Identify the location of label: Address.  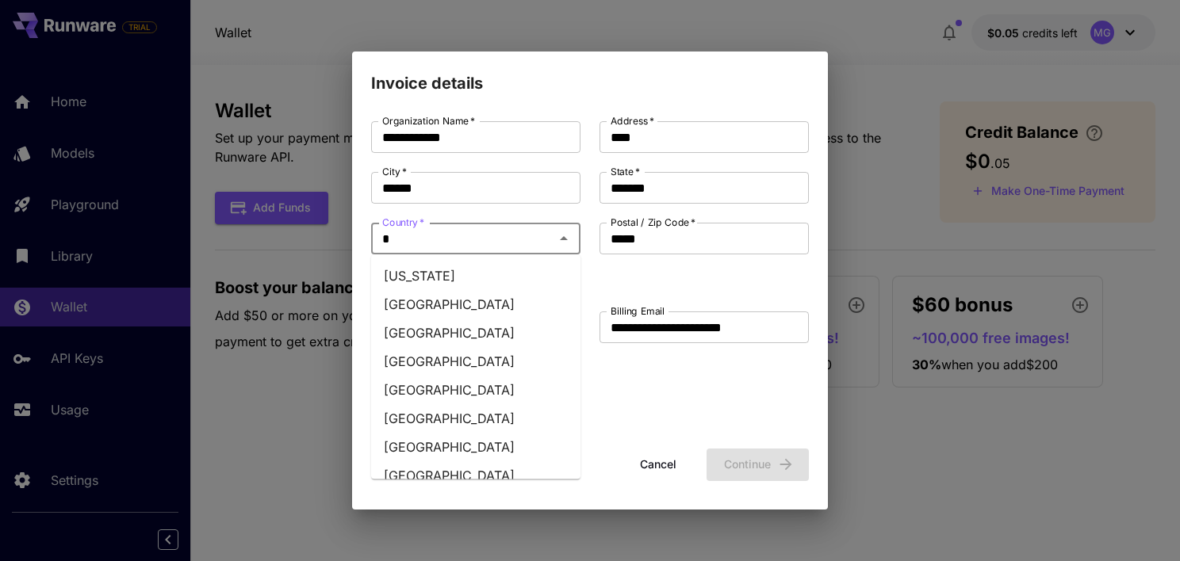
(632, 121).